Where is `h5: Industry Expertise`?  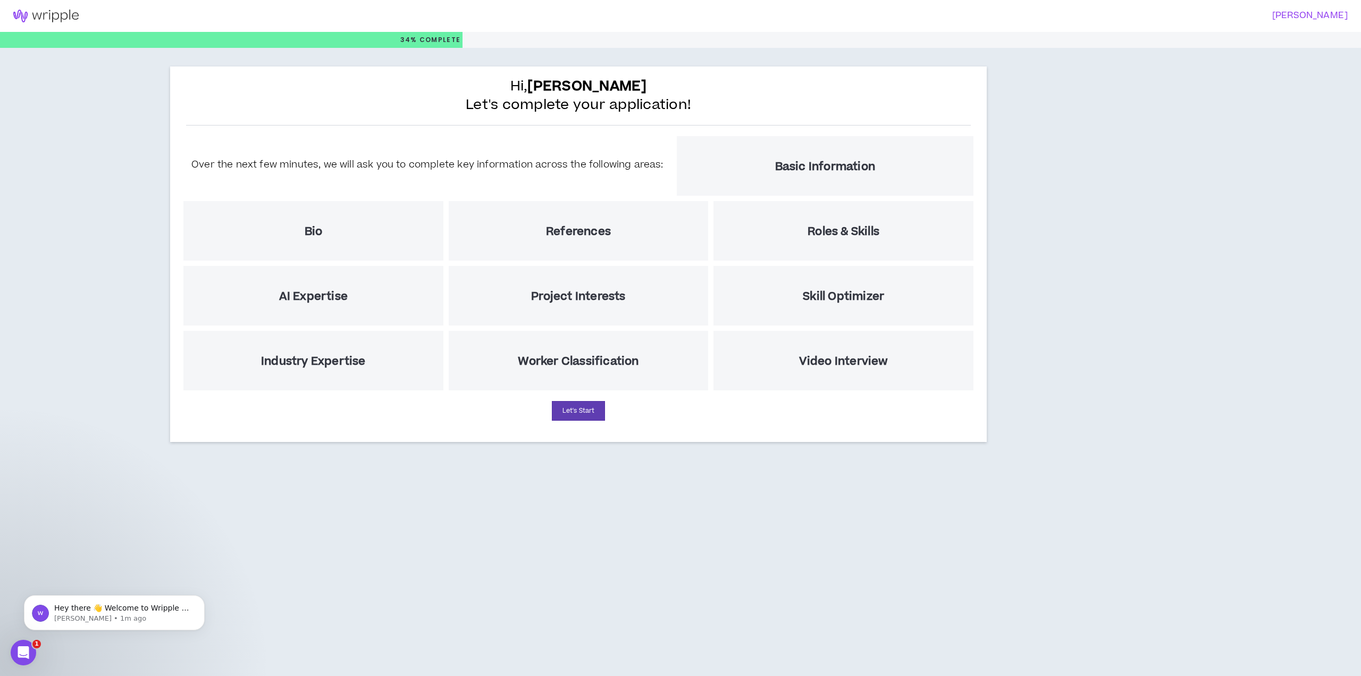
h5: Industry Expertise is located at coordinates (313, 361).